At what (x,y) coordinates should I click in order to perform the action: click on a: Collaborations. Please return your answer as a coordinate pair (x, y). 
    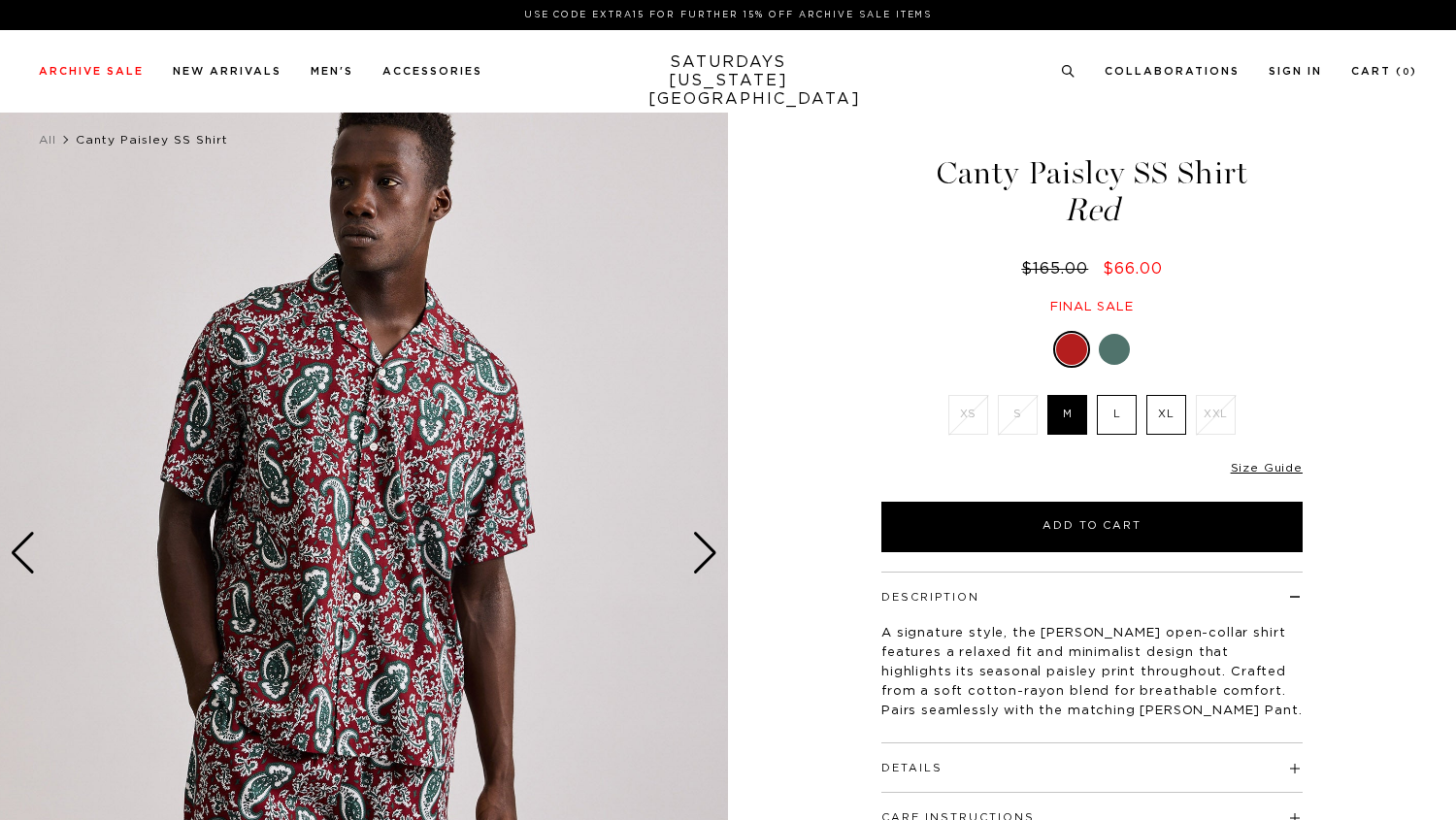
    Looking at the image, I should click on (1172, 71).